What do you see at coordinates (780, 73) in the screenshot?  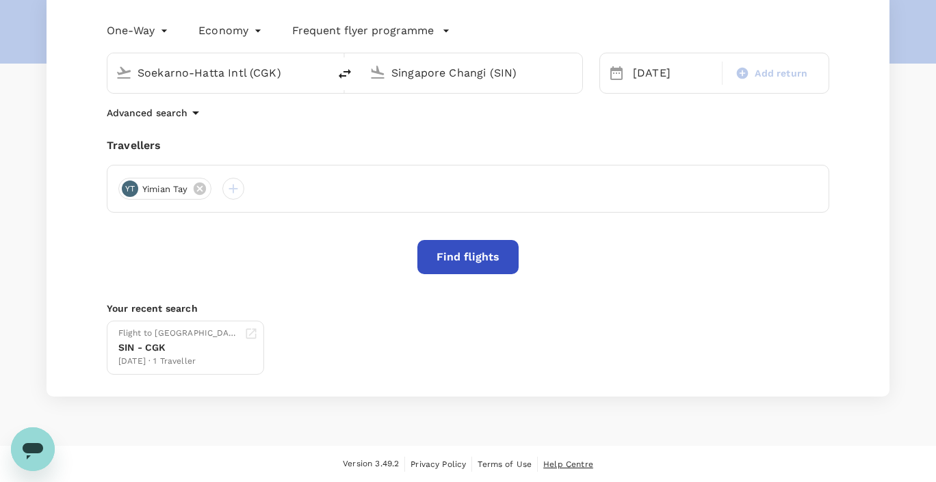 I see `span: Add return` at bounding box center [780, 73].